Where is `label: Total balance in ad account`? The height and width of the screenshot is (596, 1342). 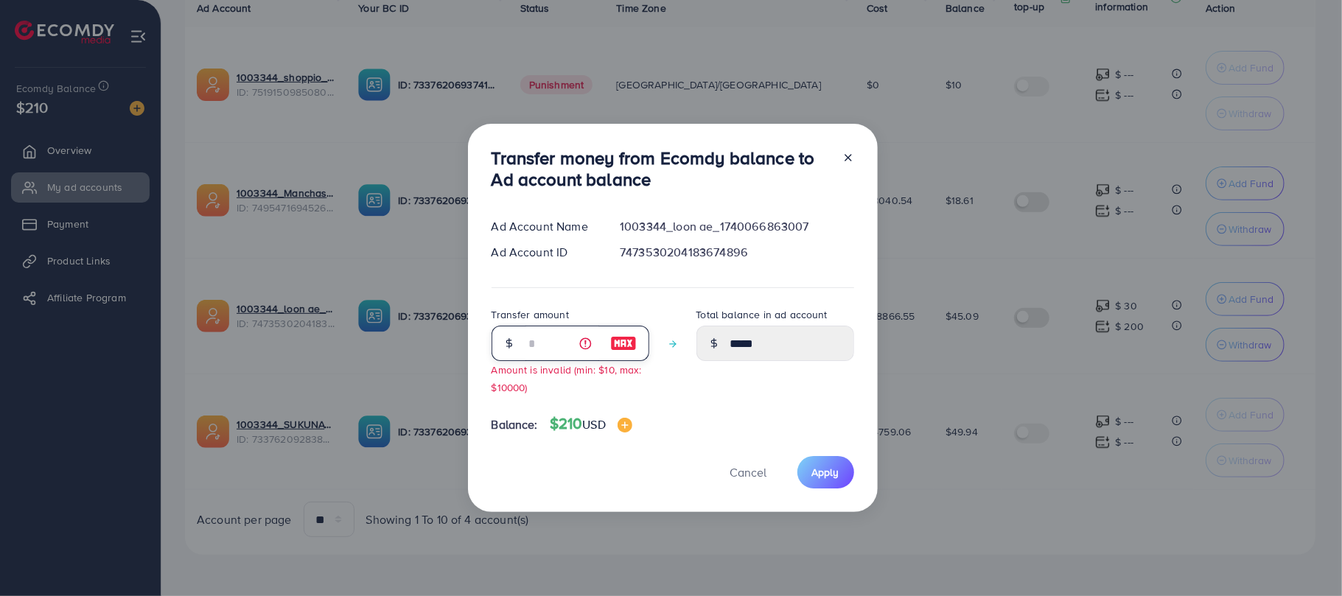
label: Total balance in ad account is located at coordinates (762, 315).